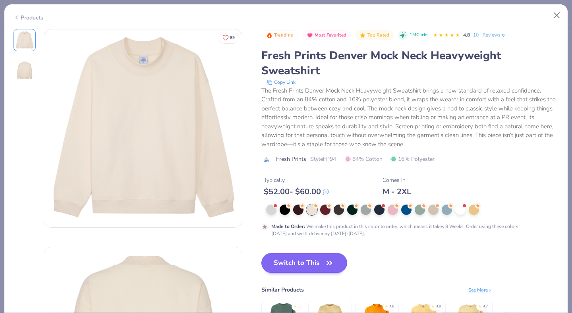  What do you see at coordinates (379, 35) in the screenshot?
I see `span: Top Rated` at bounding box center [379, 35].